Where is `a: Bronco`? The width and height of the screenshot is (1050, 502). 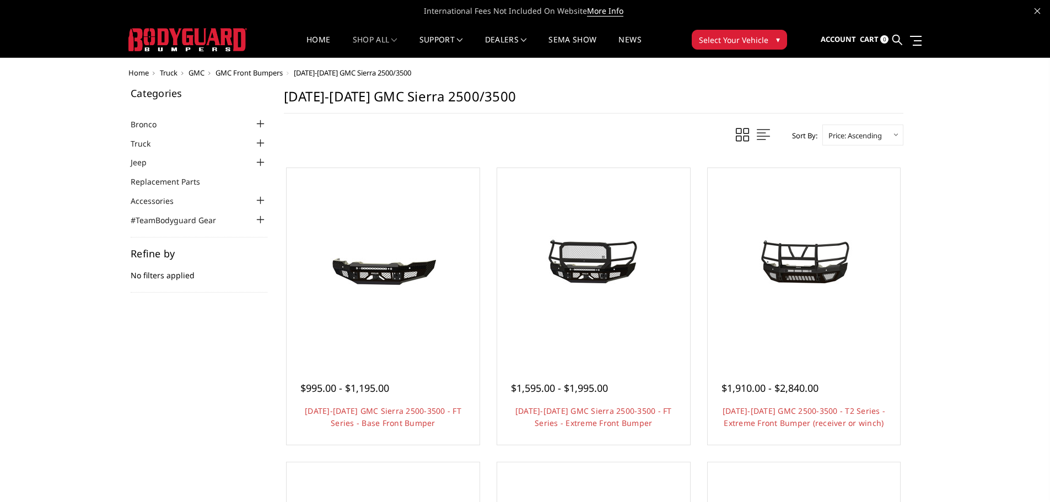 a: Bronco is located at coordinates (151, 124).